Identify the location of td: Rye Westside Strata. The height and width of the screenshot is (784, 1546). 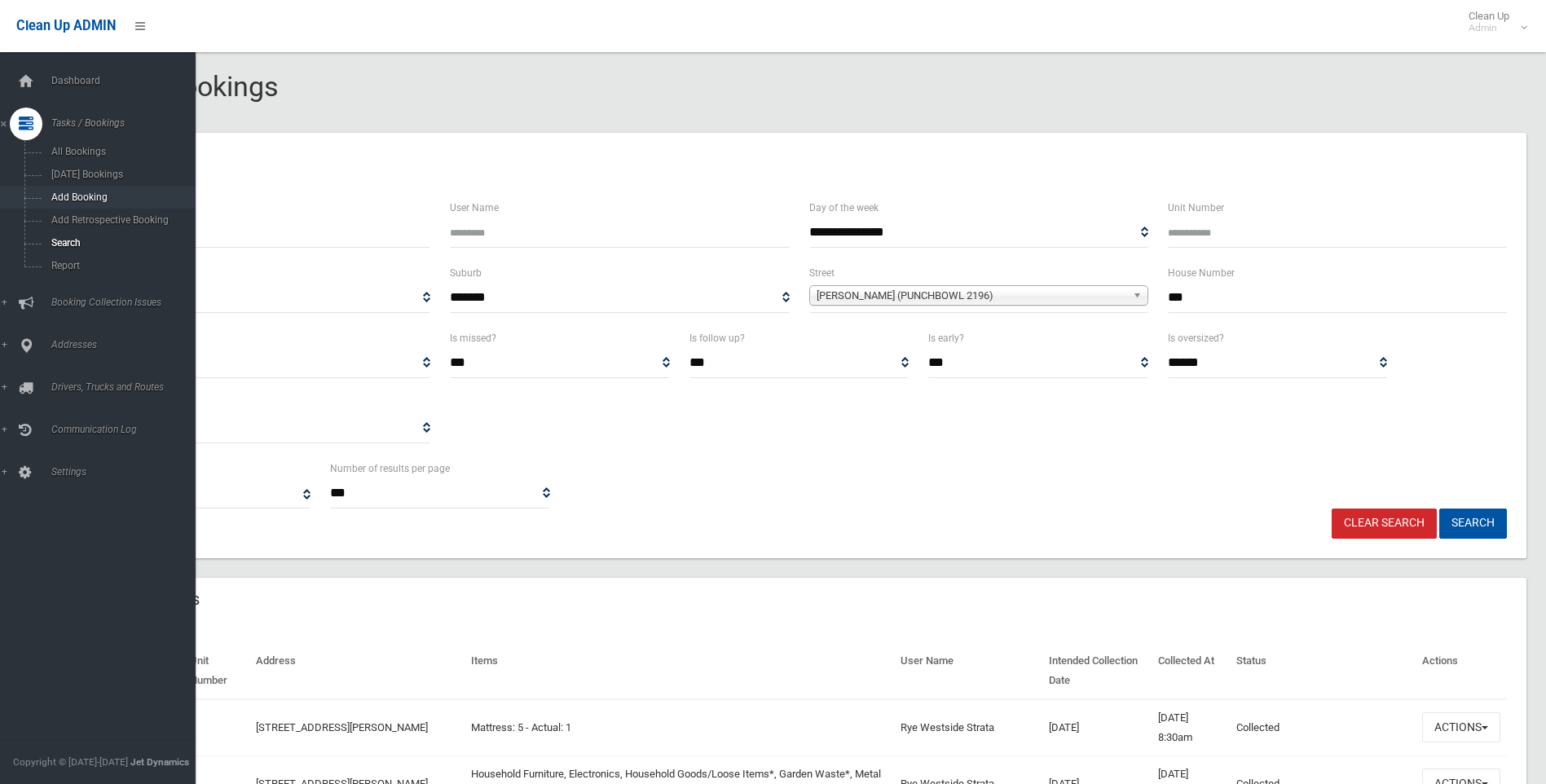
(968, 728).